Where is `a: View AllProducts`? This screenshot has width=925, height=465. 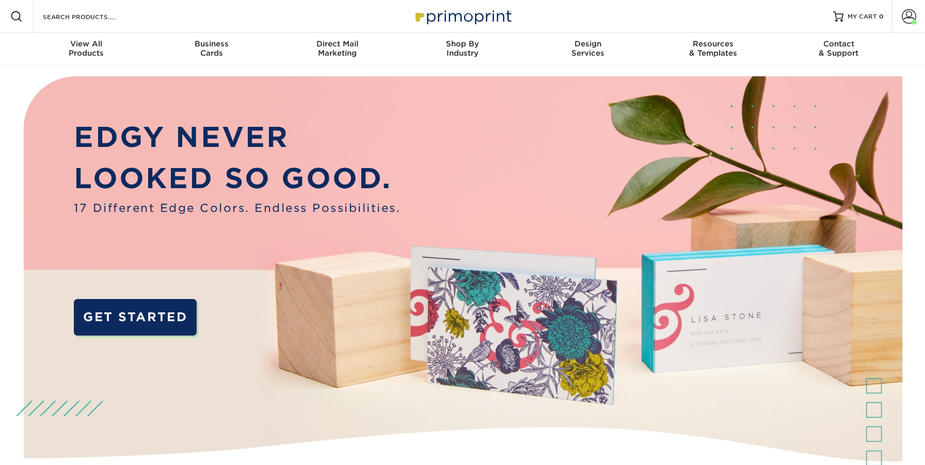 a: View AllProducts is located at coordinates (86, 50).